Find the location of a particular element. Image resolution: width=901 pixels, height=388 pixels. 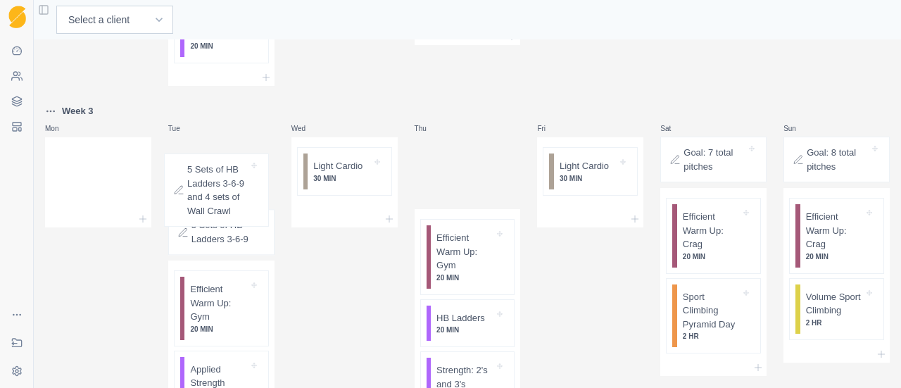

p: Sat is located at coordinates (665, 128).